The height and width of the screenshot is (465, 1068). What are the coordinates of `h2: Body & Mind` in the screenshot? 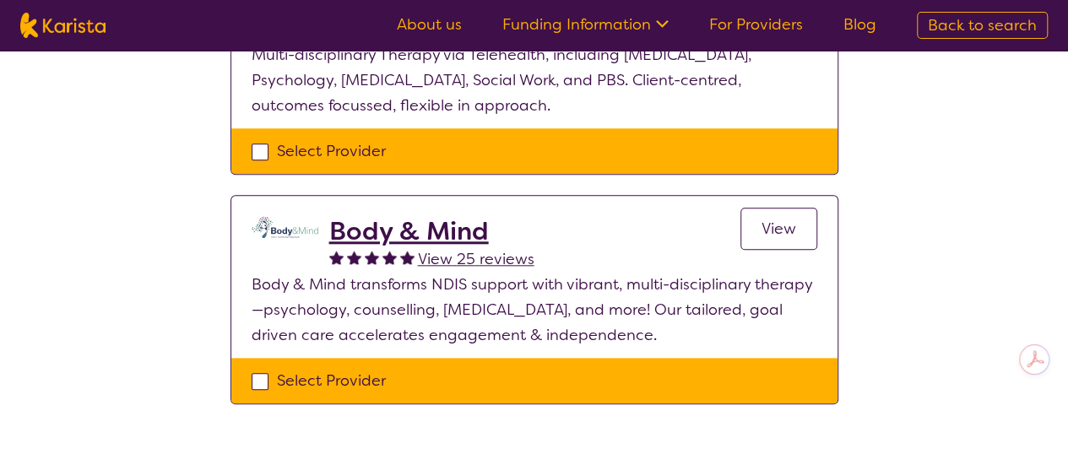 It's located at (431, 231).